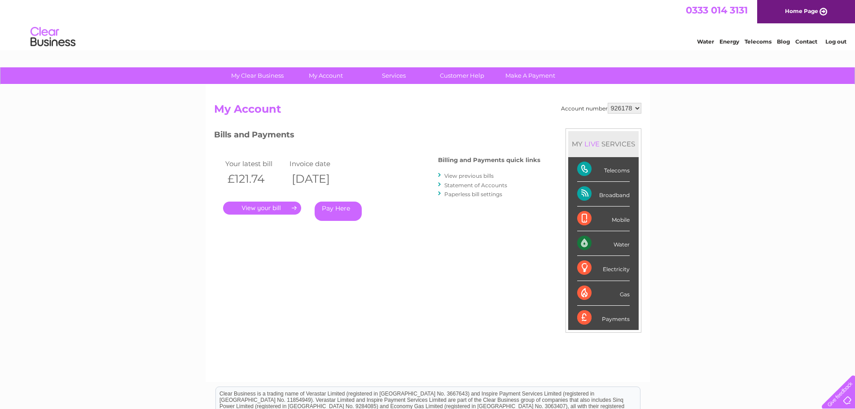 The image size is (855, 409). I want to click on a: 0333 014 3131, so click(717, 10).